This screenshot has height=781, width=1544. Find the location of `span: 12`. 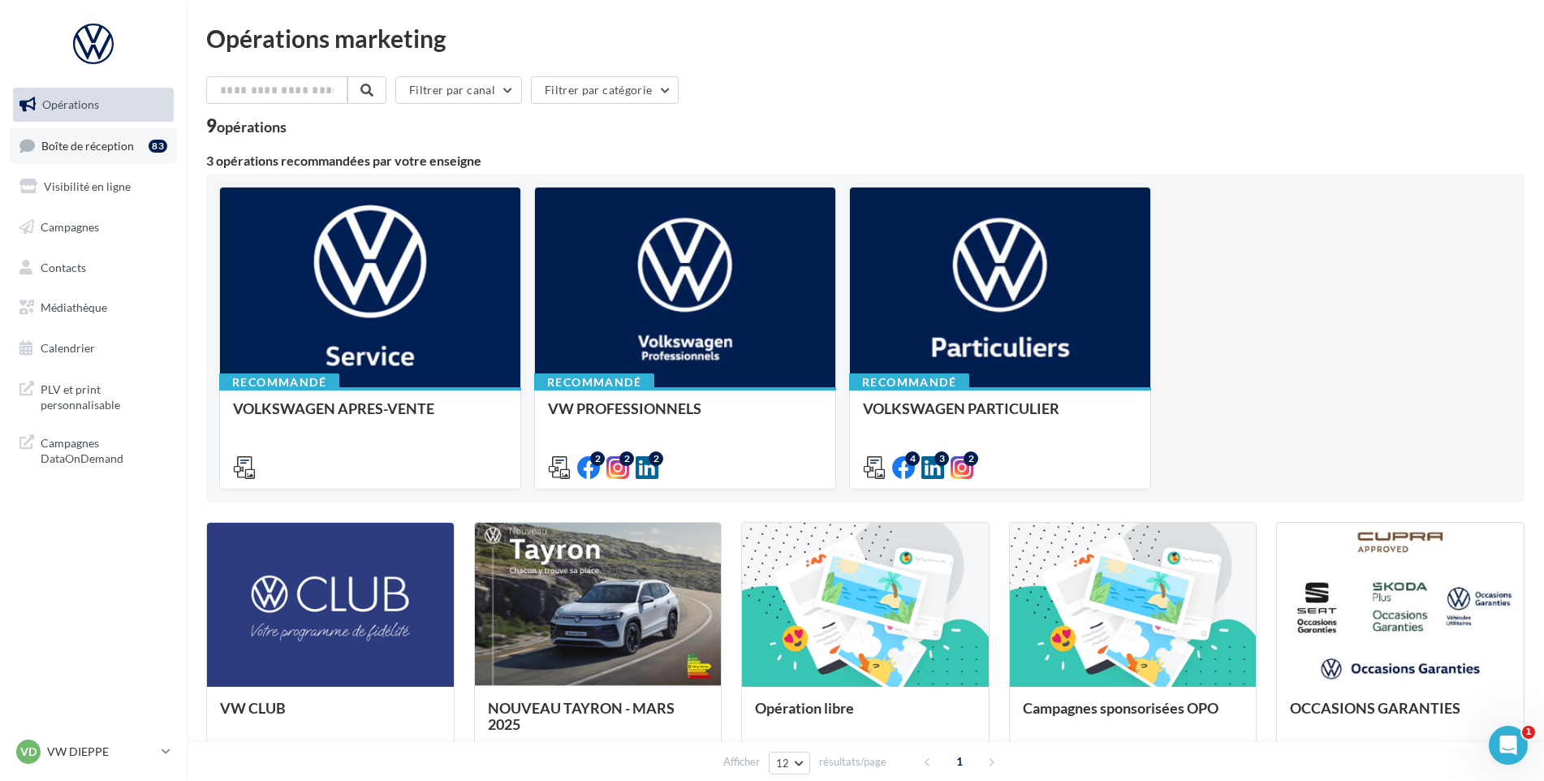

span: 12 is located at coordinates (783, 763).